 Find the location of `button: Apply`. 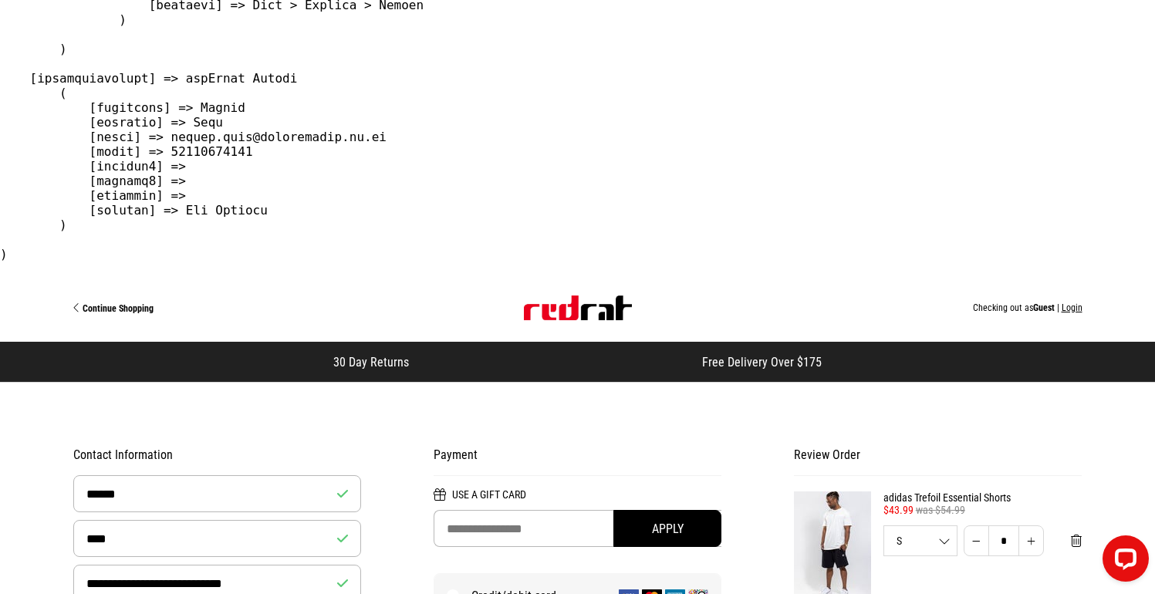

button: Apply is located at coordinates (667, 529).